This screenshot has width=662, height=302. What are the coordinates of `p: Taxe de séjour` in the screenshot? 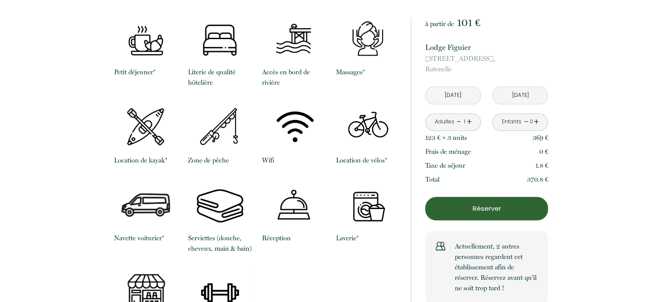 It's located at (445, 166).